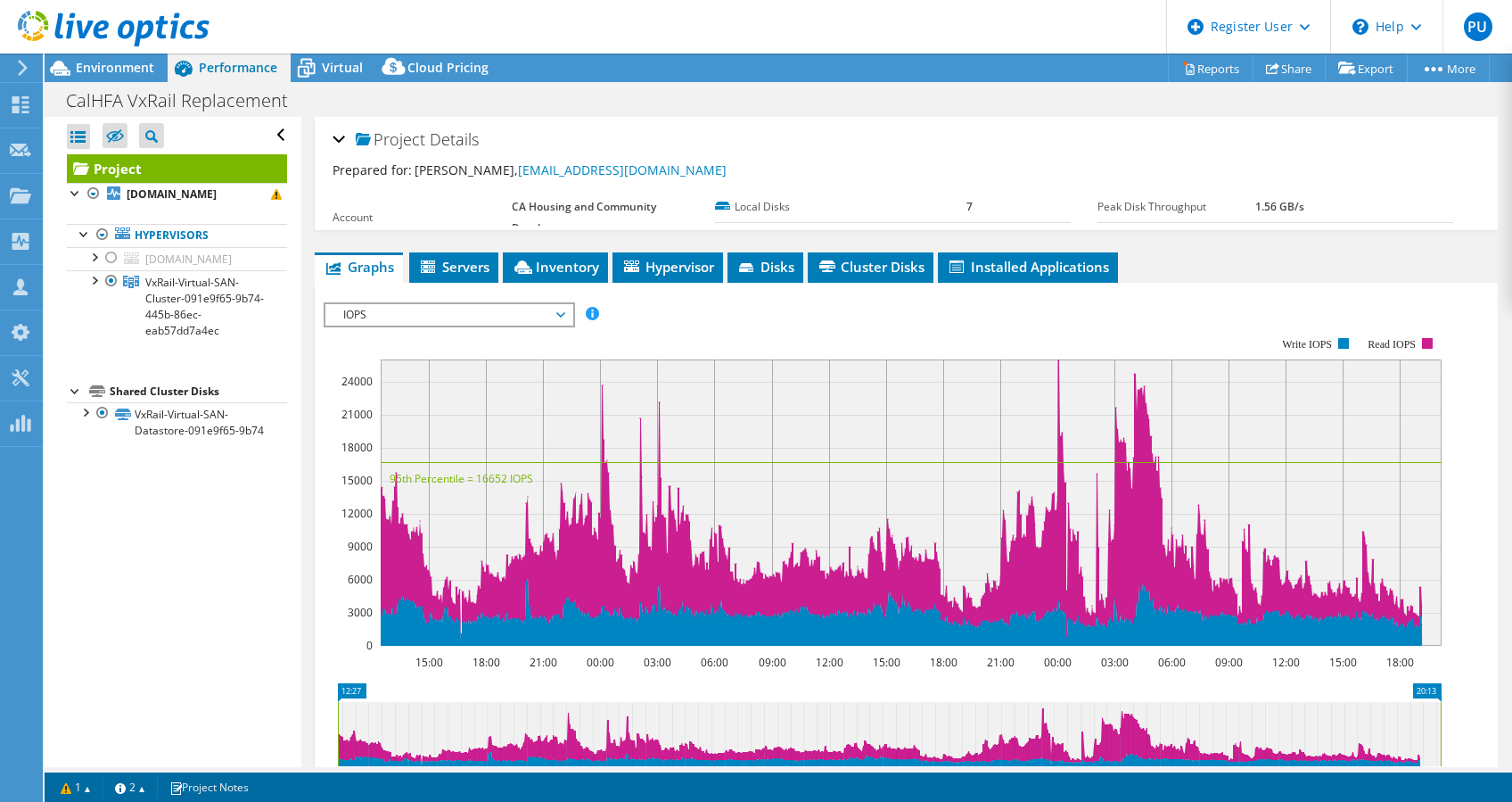 This screenshot has width=1512, height=802. Describe the element at coordinates (1478, 27) in the screenshot. I see `span: PU` at that location.